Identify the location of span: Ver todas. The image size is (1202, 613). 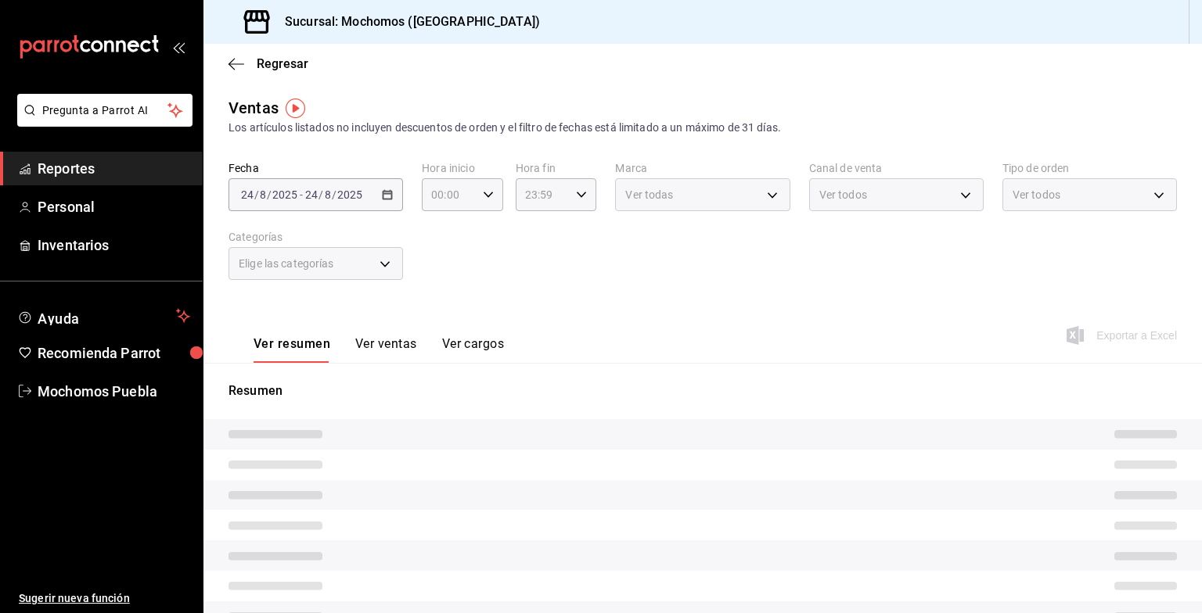
(649, 195).